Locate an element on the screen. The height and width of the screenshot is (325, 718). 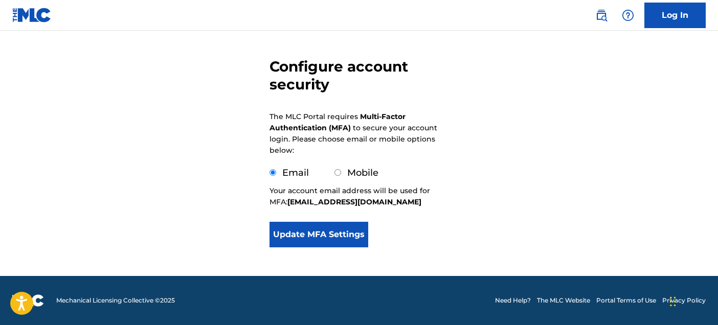
img: help is located at coordinates (628, 15).